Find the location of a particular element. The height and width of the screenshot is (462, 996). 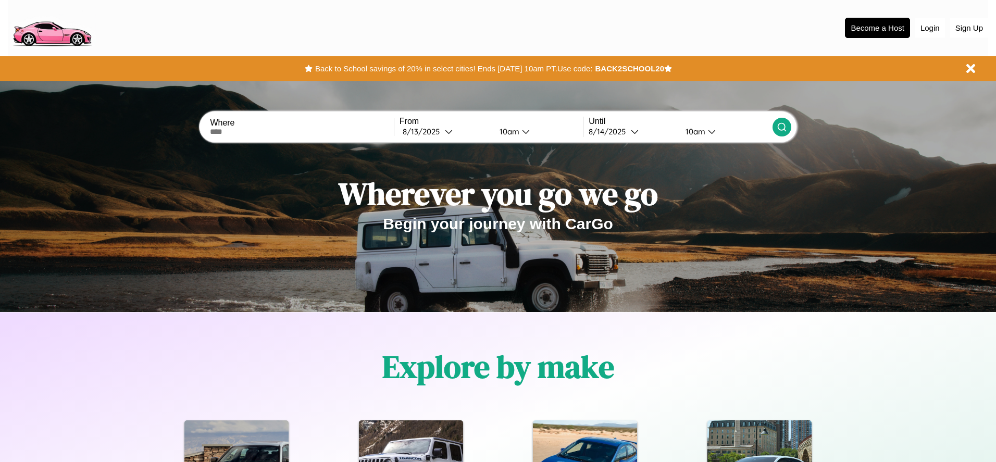

button: Become a Host is located at coordinates (877, 28).